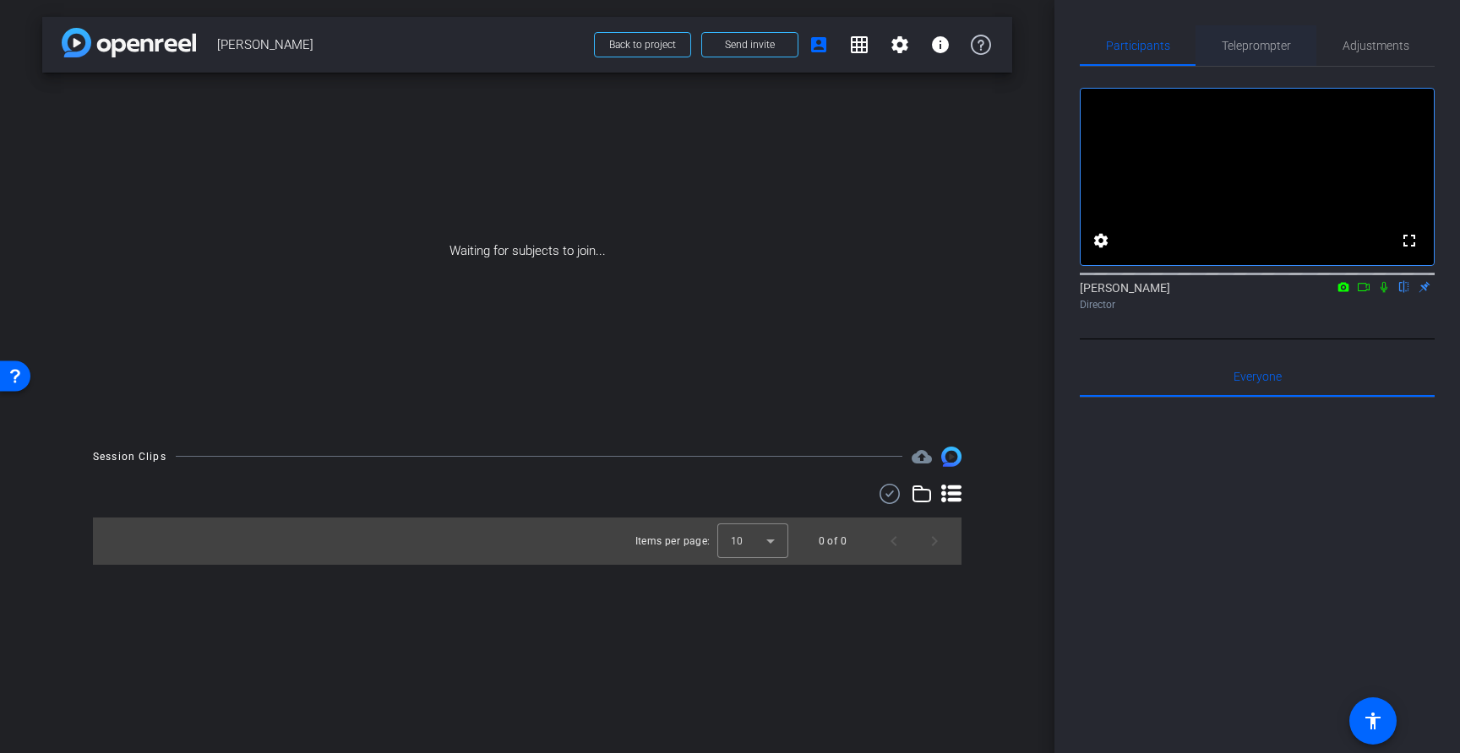 This screenshot has height=753, width=1460. Describe the element at coordinates (749, 45) in the screenshot. I see `button: Send invite` at that location.